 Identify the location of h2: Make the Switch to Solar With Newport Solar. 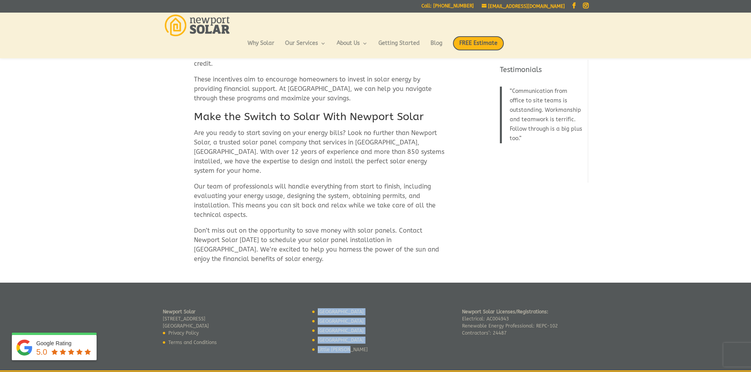
(319, 119).